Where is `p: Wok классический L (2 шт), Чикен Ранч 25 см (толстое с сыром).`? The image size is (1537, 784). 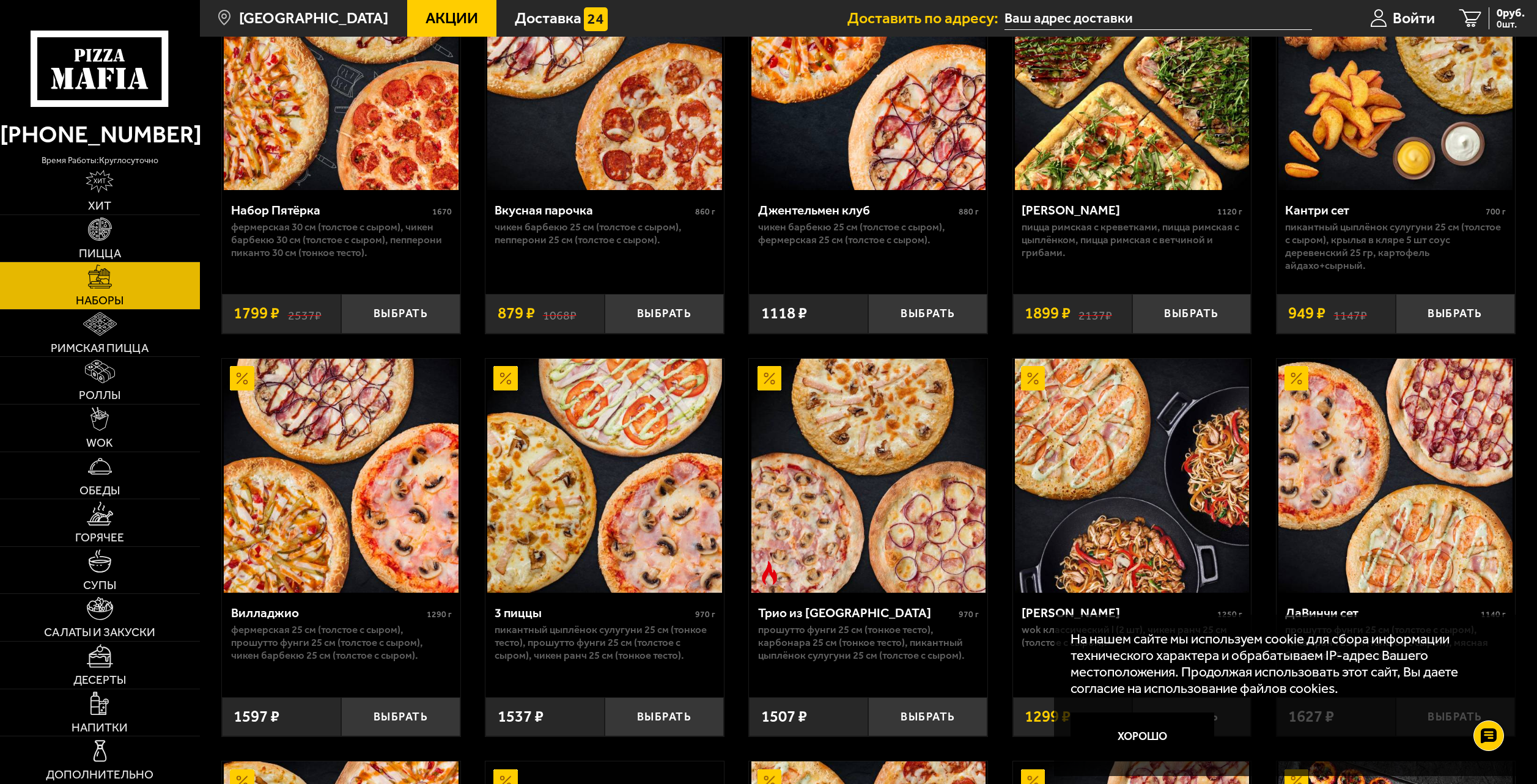
p: Wok классический L (2 шт), Чикен Ранч 25 см (толстое с сыром). is located at coordinates (1132, 637).